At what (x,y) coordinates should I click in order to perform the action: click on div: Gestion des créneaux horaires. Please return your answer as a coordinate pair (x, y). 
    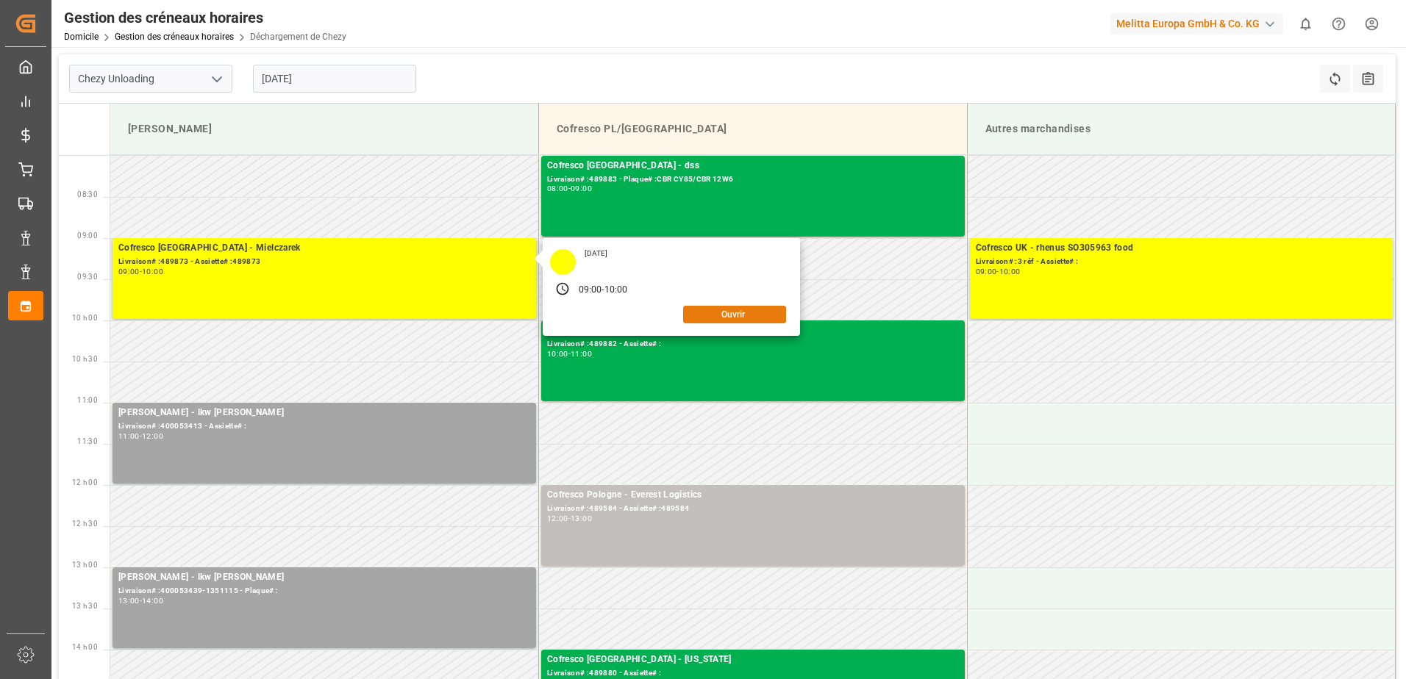
    Looking at the image, I should click on (205, 18).